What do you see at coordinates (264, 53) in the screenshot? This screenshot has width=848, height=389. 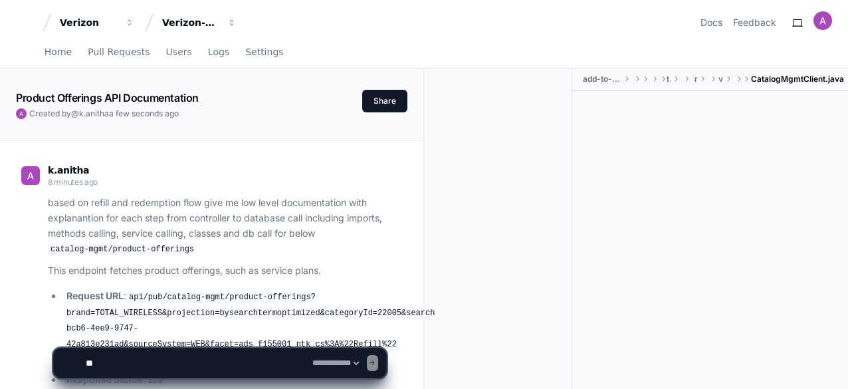 I see `a: Settings` at bounding box center [264, 53].